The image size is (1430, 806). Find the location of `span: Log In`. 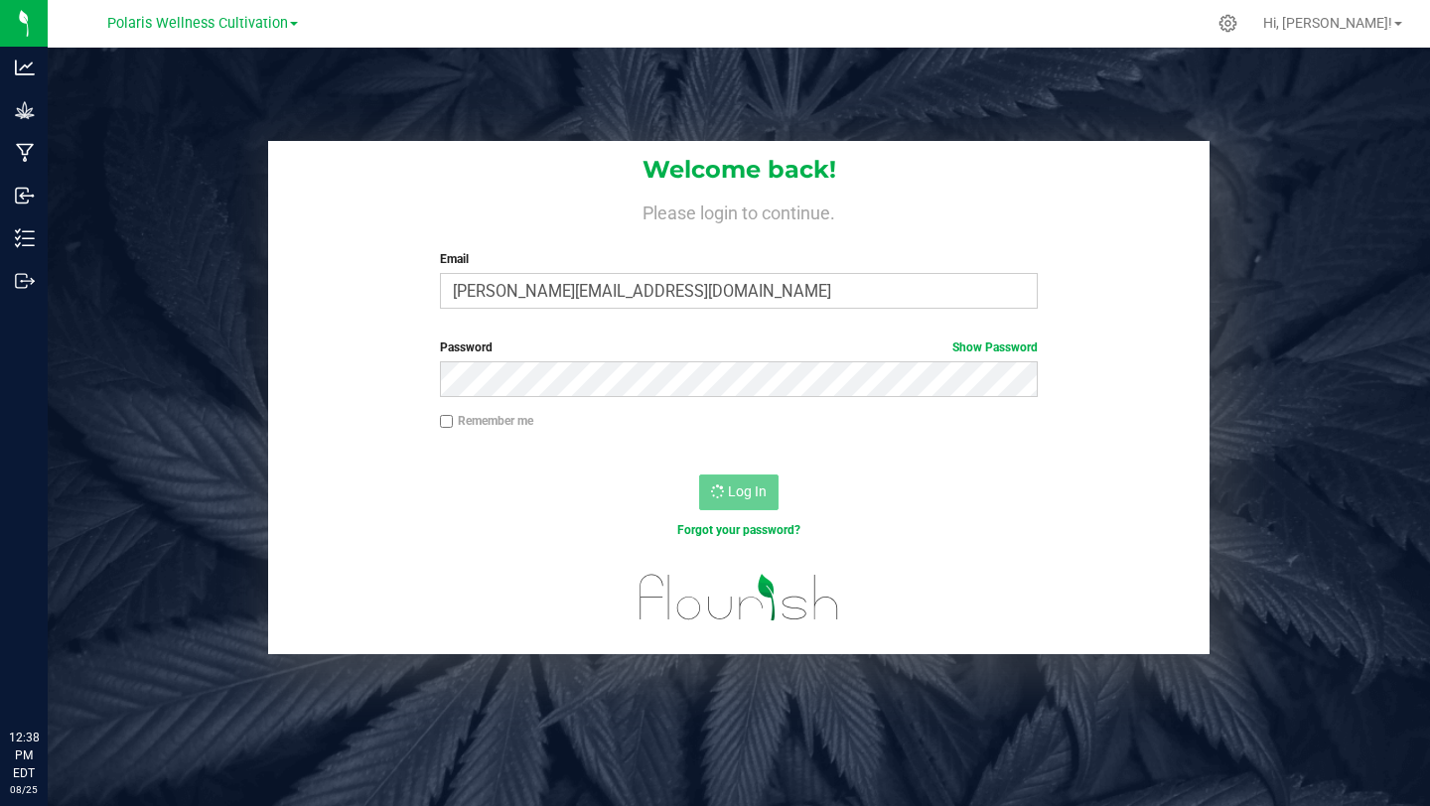

span: Log In is located at coordinates (747, 492).